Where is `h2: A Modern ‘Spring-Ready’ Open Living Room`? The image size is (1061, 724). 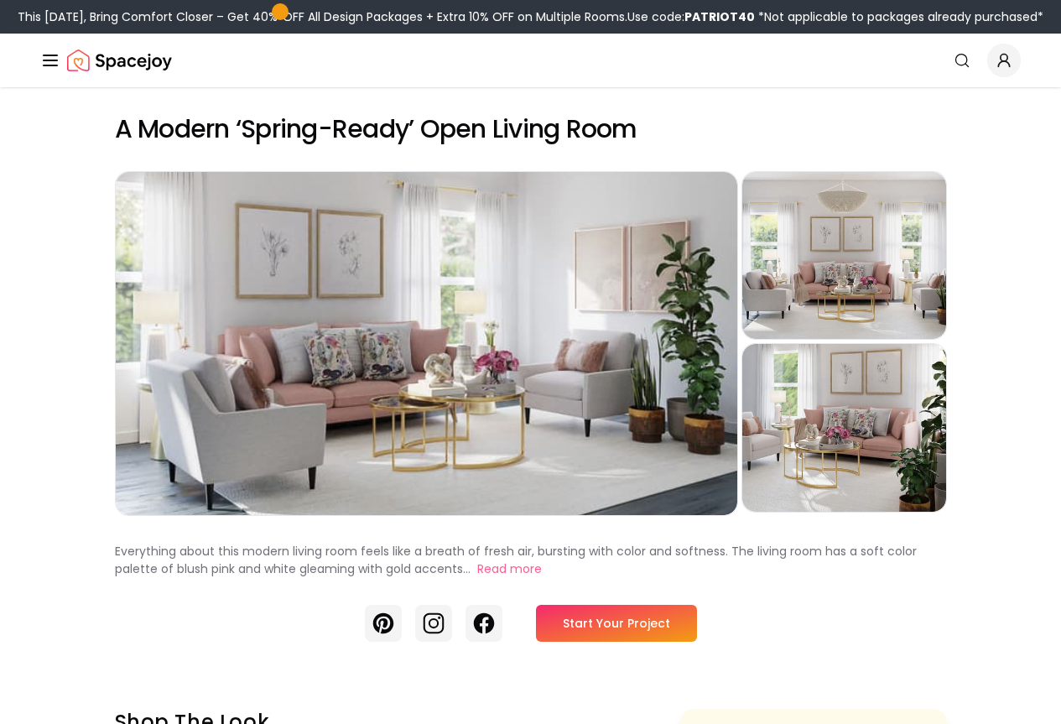 h2: A Modern ‘Spring-Ready’ Open Living Room is located at coordinates (531, 129).